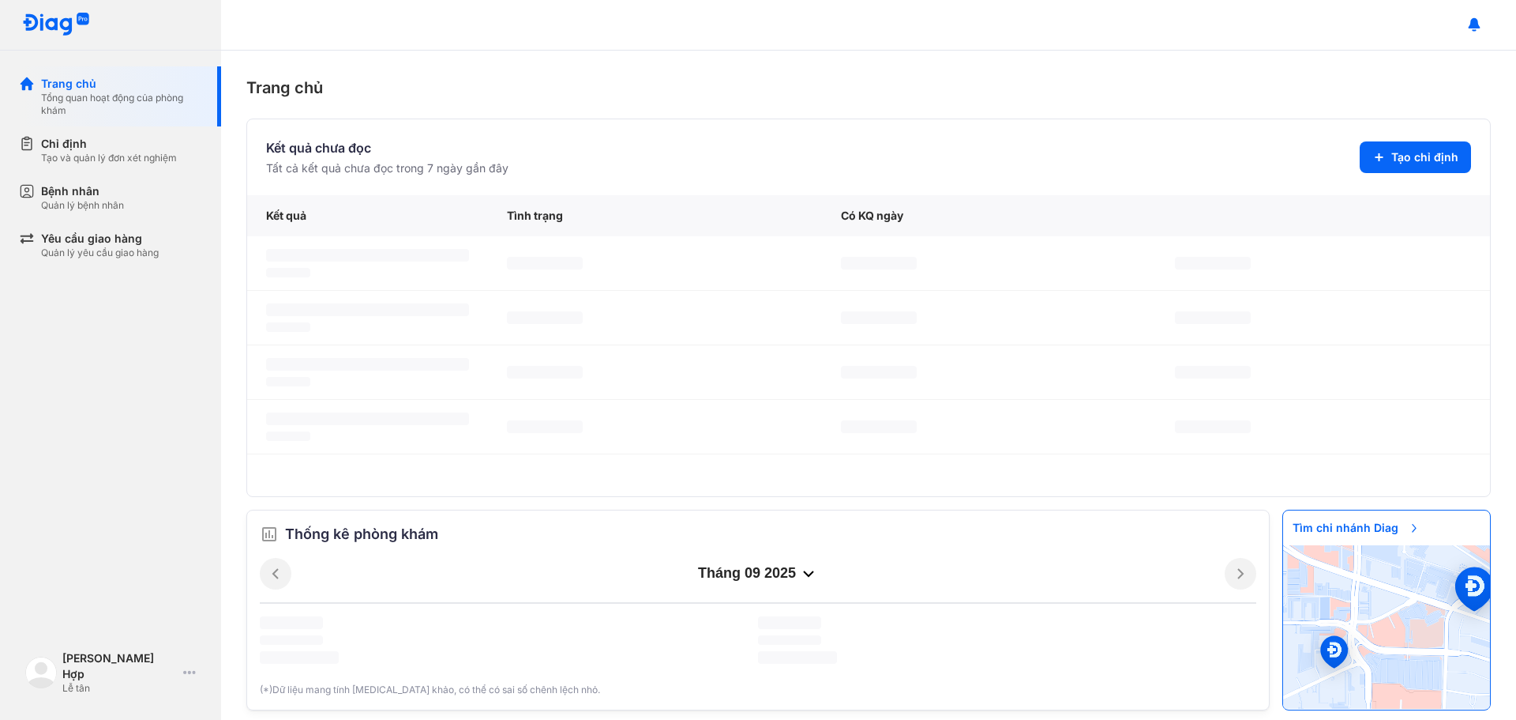 The width and height of the screenshot is (1516, 720). Describe the element at coordinates (758, 573) in the screenshot. I see `div: tháng 09 2025` at that location.